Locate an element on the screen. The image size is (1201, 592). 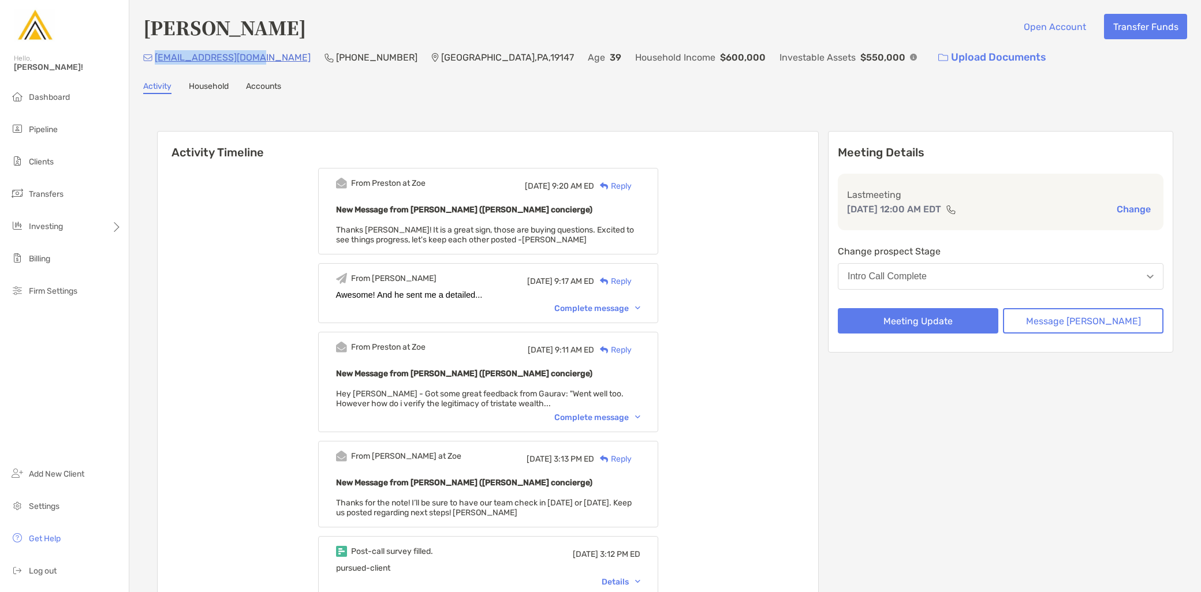
div: Post-call survey filled. is located at coordinates (392, 551).